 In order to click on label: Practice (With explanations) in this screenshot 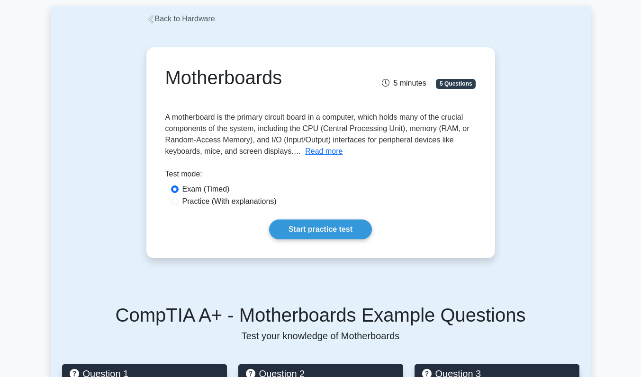, I will do `click(229, 202)`.